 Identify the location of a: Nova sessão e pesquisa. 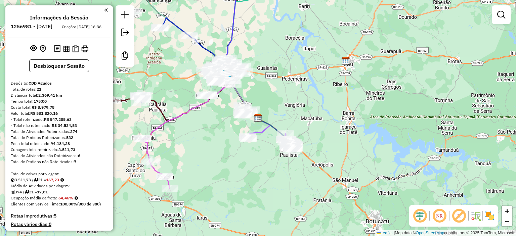
(125, 15).